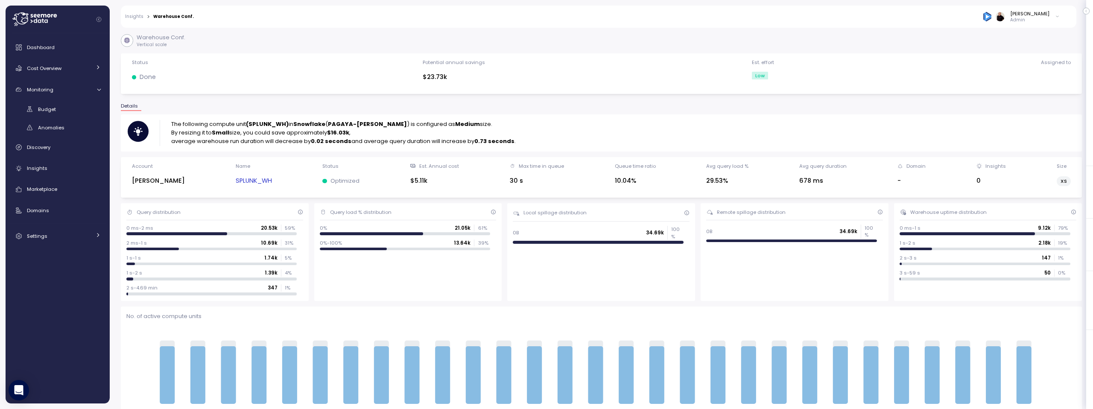  I want to click on div: 10.04%, so click(635, 181).